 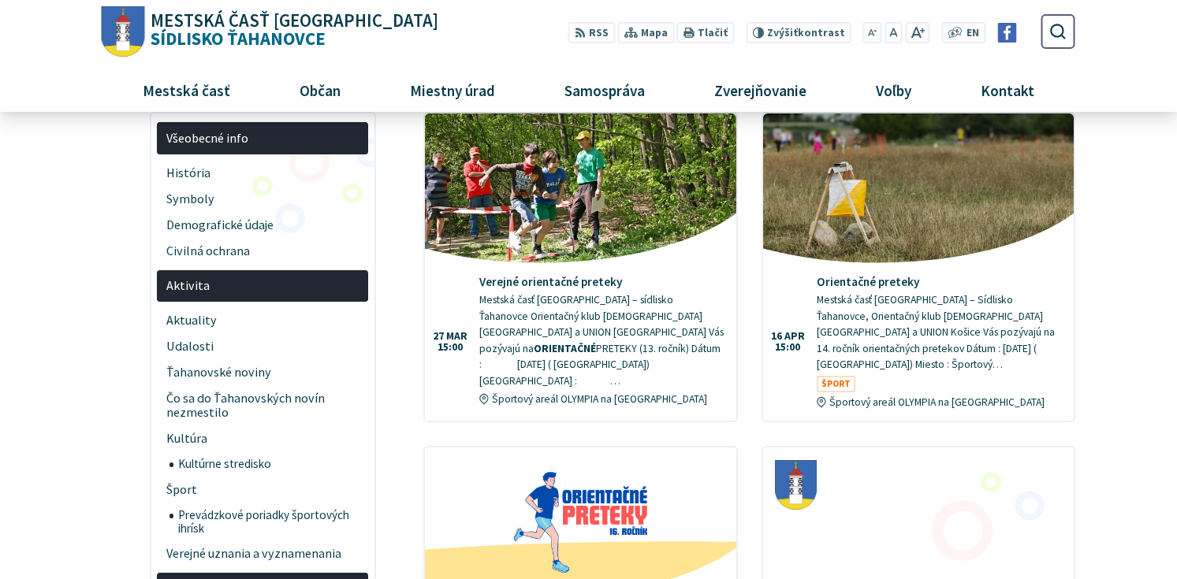 I want to click on span: Zverejňovanie, so click(x=760, y=90).